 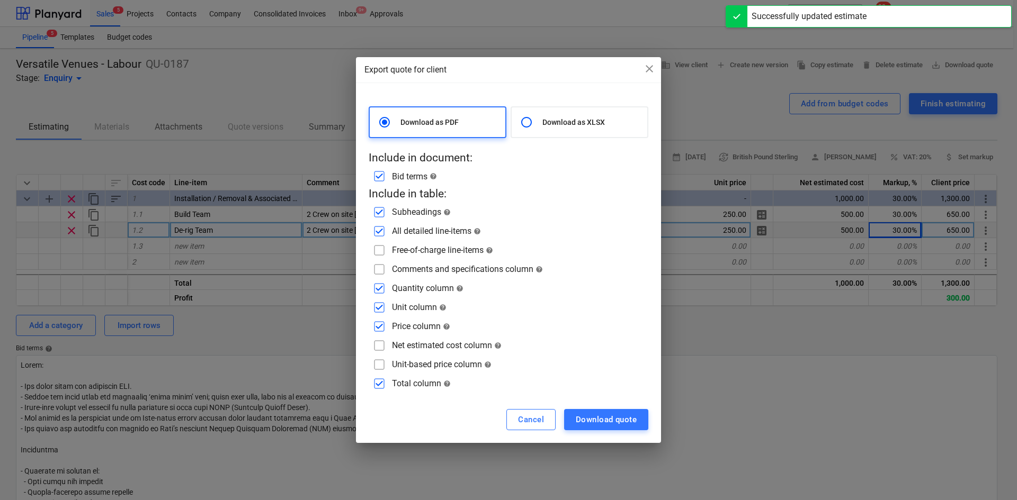 What do you see at coordinates (436, 231) in the screenshot?
I see `div: All detailed line-items` at bounding box center [436, 231].